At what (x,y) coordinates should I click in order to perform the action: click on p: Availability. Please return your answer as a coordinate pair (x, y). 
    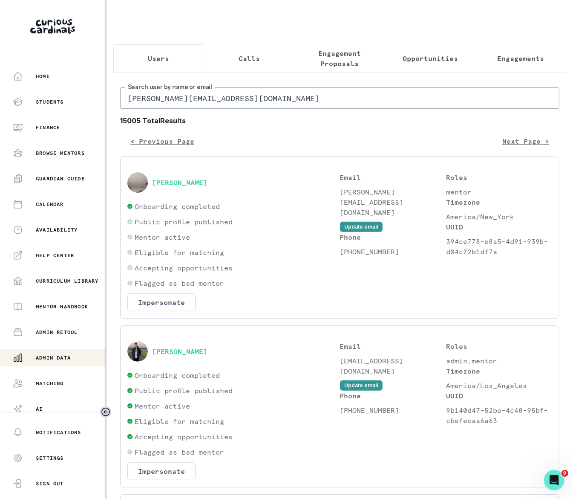
    Looking at the image, I should click on (57, 230).